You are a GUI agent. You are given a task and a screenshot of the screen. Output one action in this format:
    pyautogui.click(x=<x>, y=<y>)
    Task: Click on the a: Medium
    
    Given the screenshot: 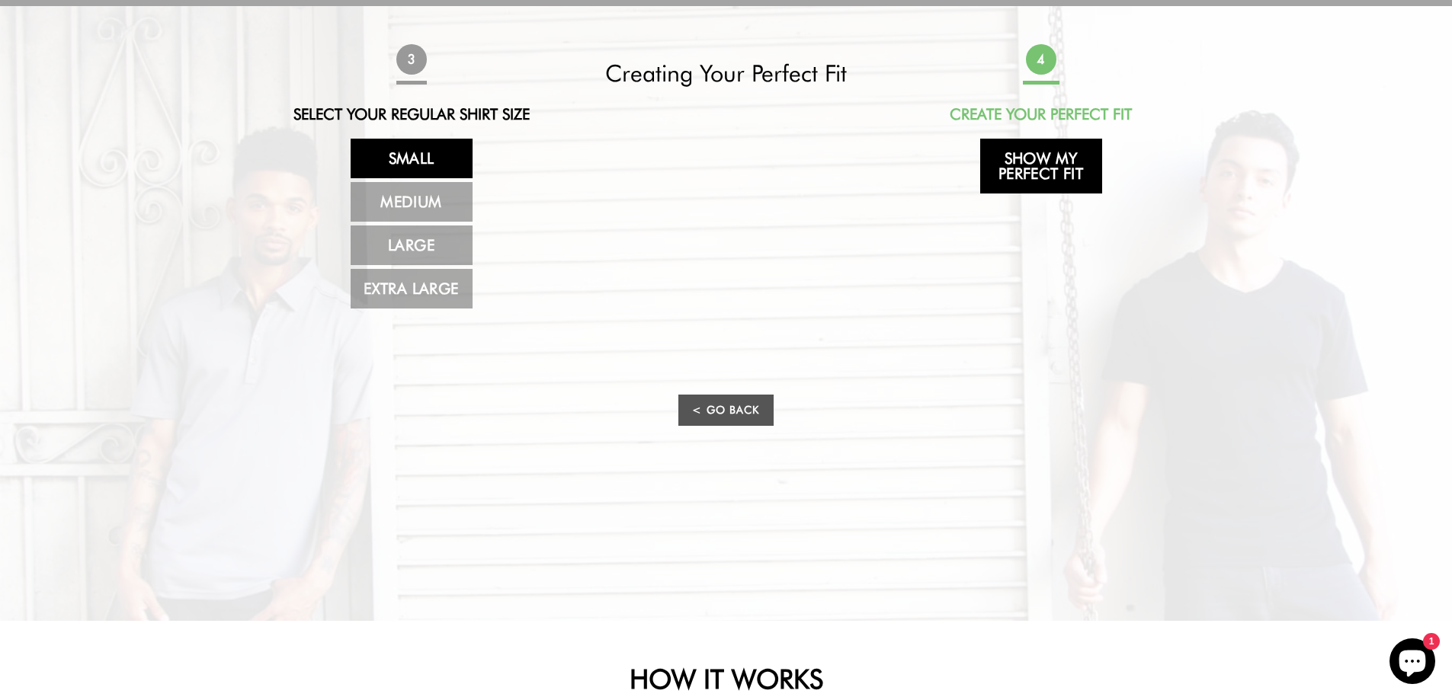 What is the action you would take?
    pyautogui.click(x=412, y=202)
    